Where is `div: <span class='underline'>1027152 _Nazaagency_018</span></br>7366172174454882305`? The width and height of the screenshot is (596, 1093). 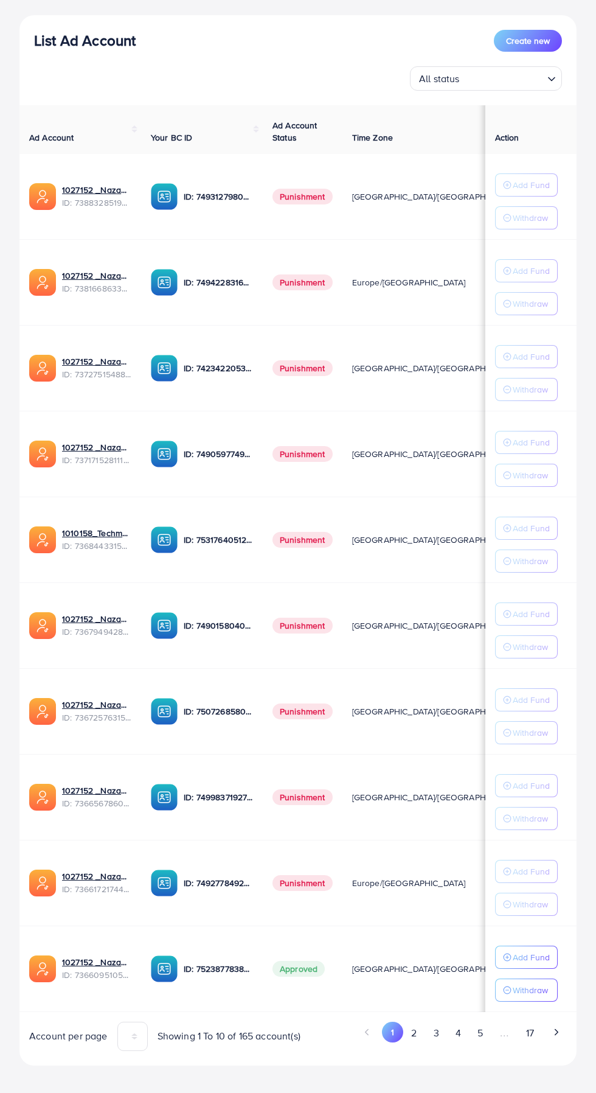 div: <span class='underline'>1027152 _Nazaagency_018</span></br>7366172174454882305 is located at coordinates (97, 883).